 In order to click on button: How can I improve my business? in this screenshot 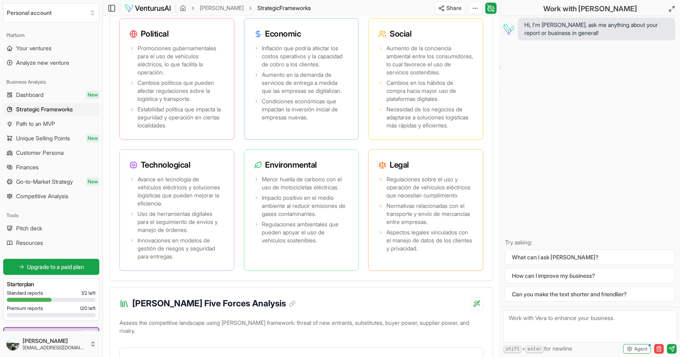, I will do `click(590, 276)`.